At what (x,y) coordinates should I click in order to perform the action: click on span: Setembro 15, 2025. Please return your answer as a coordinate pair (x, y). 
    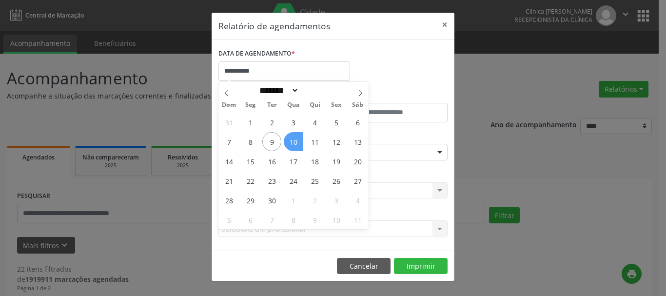
    Looking at the image, I should click on (250, 161).